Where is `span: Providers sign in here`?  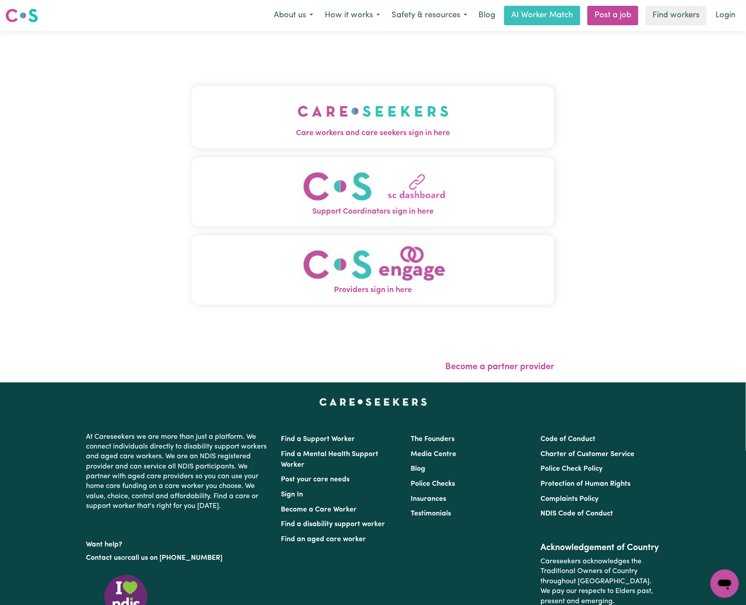
span: Providers sign in here is located at coordinates (373, 290).